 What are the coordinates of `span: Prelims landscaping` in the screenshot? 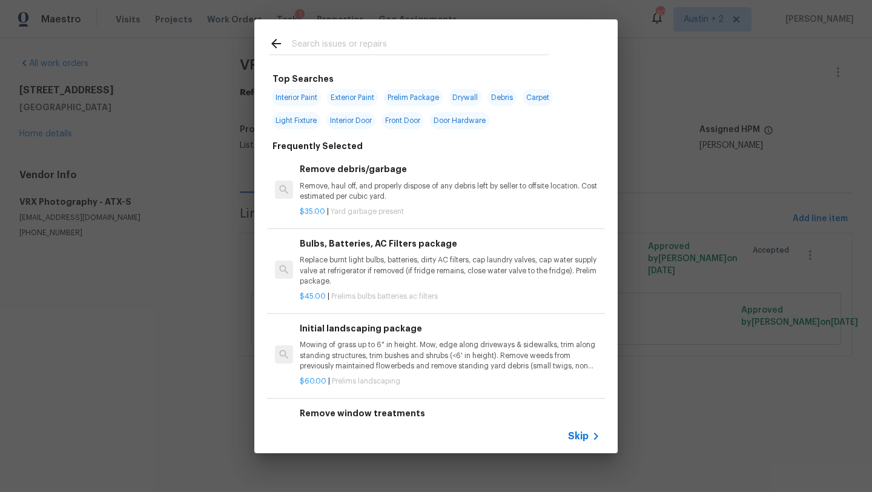 It's located at (366, 381).